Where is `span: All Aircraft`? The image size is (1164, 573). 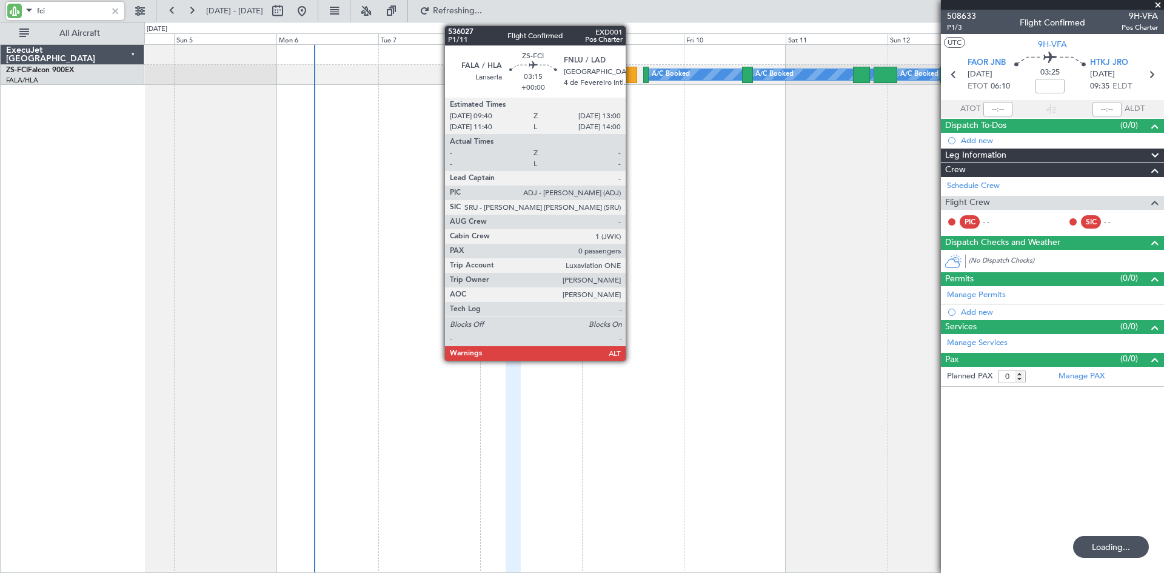
span: All Aircraft is located at coordinates (79, 33).